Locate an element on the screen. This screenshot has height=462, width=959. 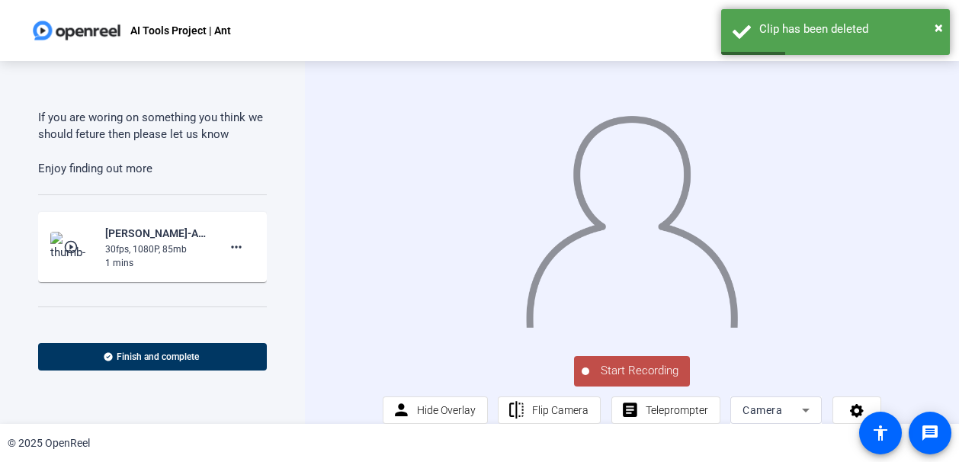
span: Teleprompter is located at coordinates (677, 410).